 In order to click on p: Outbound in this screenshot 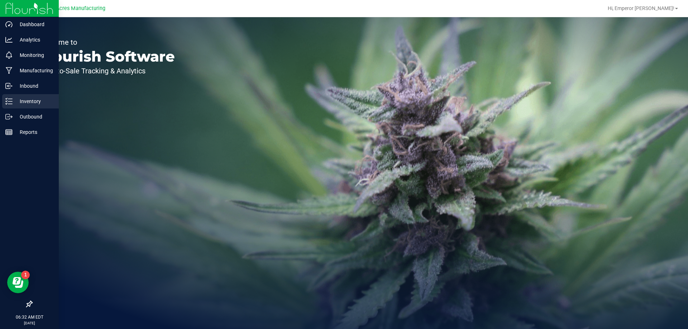, I will do `click(34, 117)`.